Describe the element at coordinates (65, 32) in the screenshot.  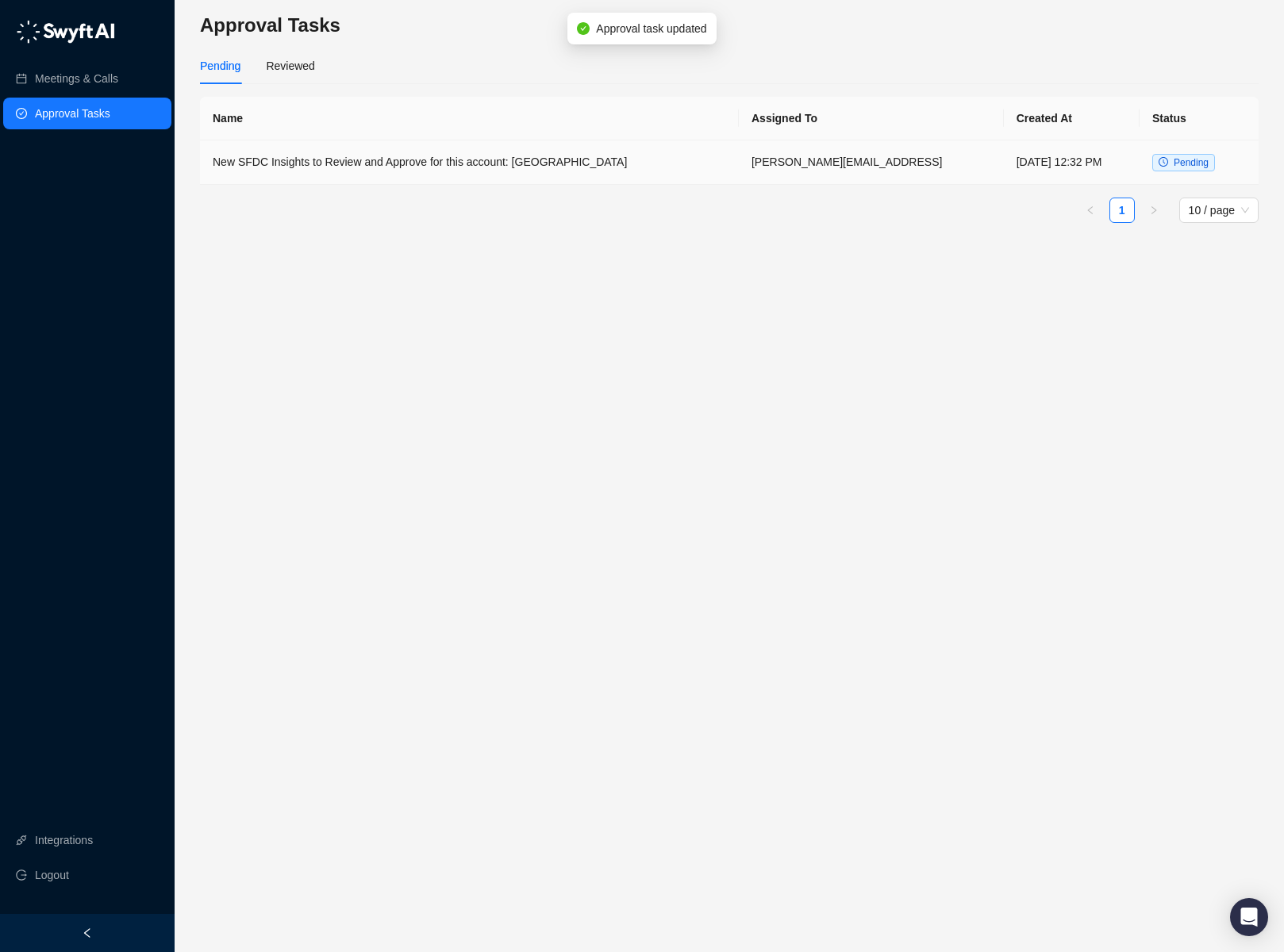
I see `img: logo-05li4sbe.png` at that location.